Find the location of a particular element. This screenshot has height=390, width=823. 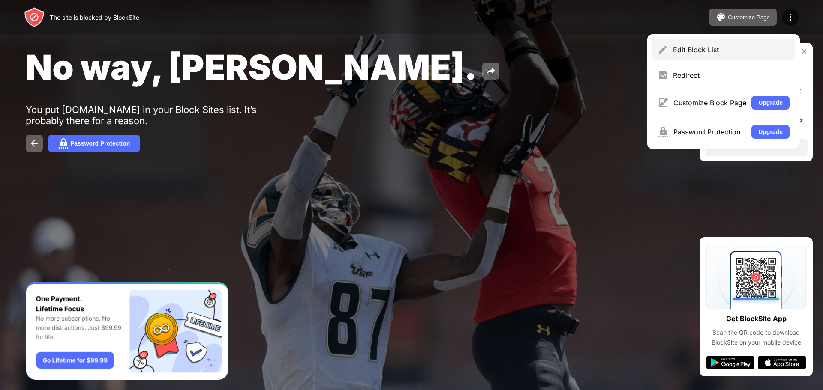

img: back.svg is located at coordinates (34, 144).